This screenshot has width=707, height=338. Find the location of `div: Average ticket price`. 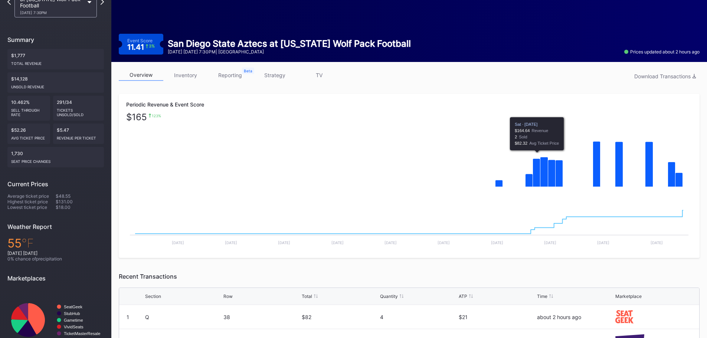

div: Average ticket price is located at coordinates (32, 196).